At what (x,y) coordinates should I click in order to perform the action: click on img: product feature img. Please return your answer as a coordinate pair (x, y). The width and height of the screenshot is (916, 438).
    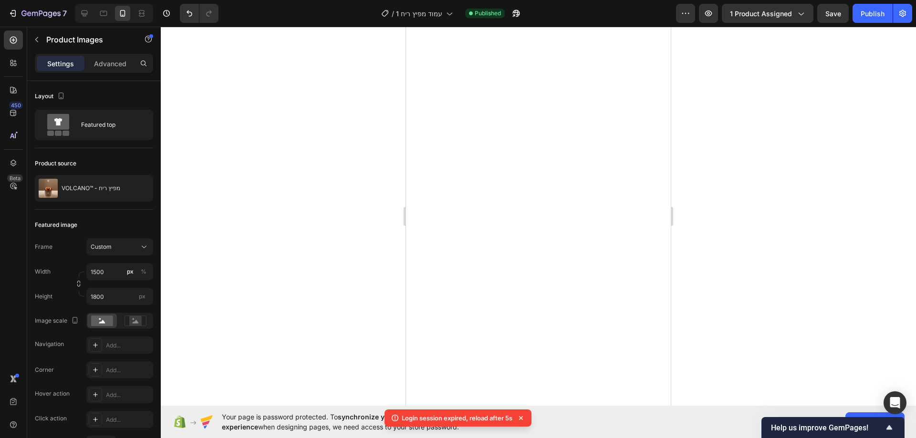
    Looking at the image, I should click on (48, 188).